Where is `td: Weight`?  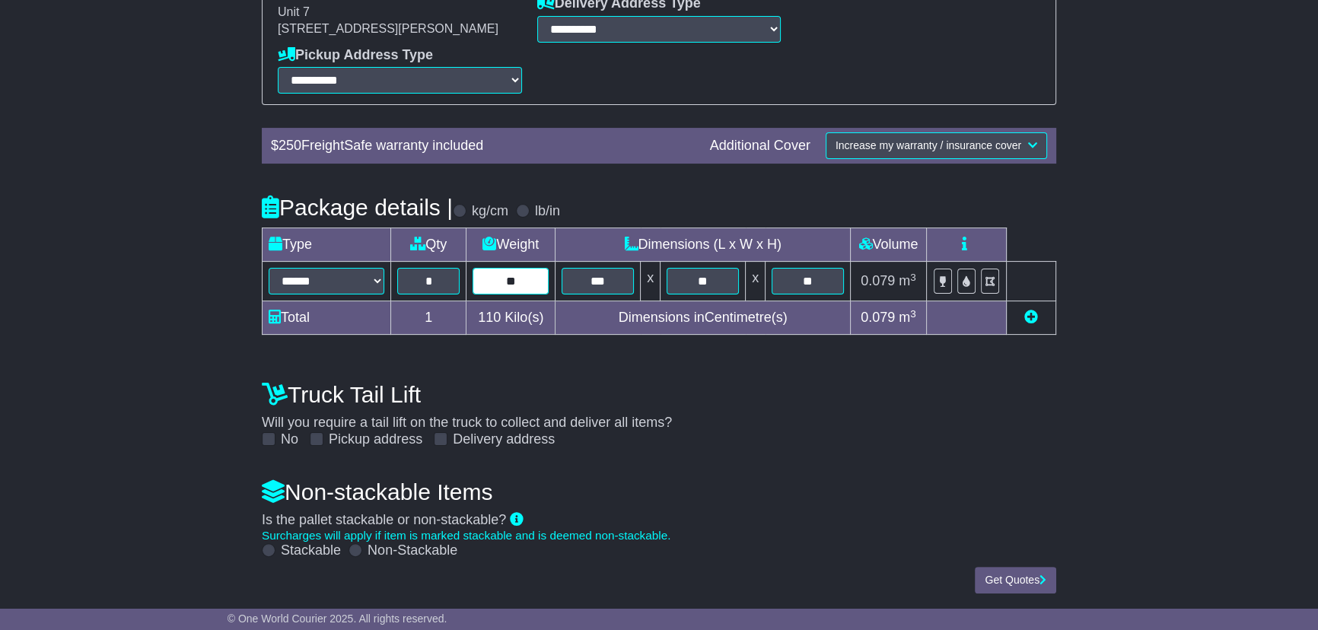 td: Weight is located at coordinates (511, 245).